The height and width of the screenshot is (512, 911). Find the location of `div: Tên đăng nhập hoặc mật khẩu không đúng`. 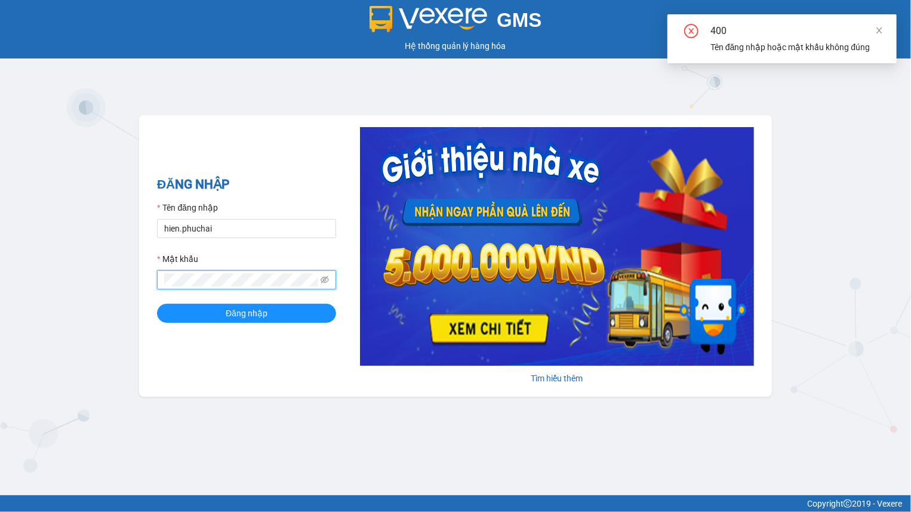

div: Tên đăng nhập hoặc mật khẩu không đúng is located at coordinates (796, 47).